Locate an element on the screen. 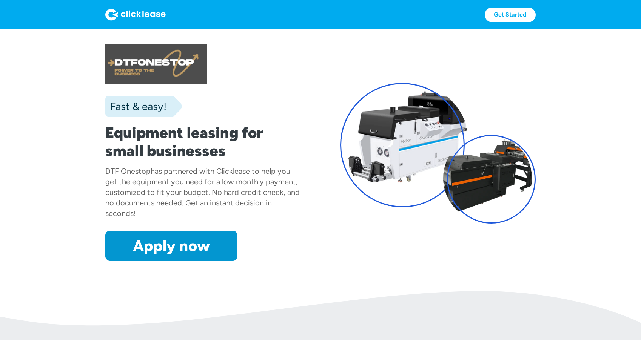  div: Fast & easy! is located at coordinates (136, 106).